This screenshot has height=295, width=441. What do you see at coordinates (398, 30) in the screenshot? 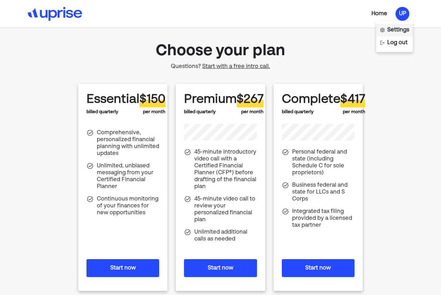
I see `div: Settings` at bounding box center [398, 30].